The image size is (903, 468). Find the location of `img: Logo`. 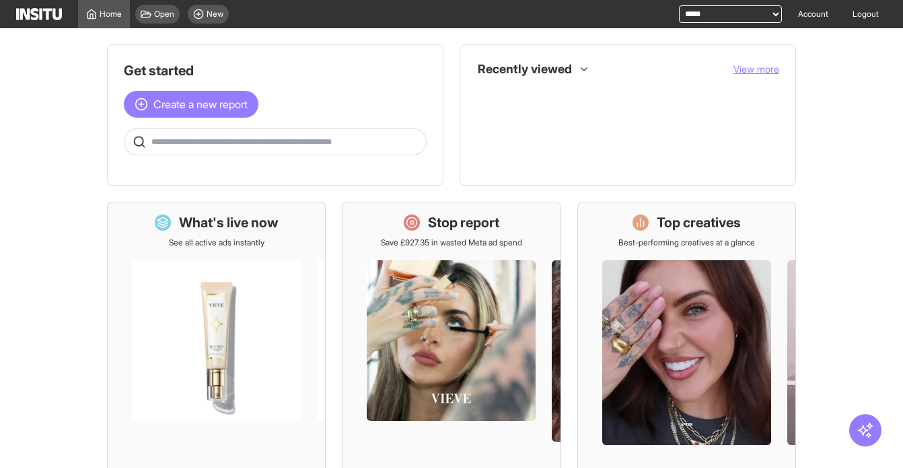

img: Logo is located at coordinates (39, 14).